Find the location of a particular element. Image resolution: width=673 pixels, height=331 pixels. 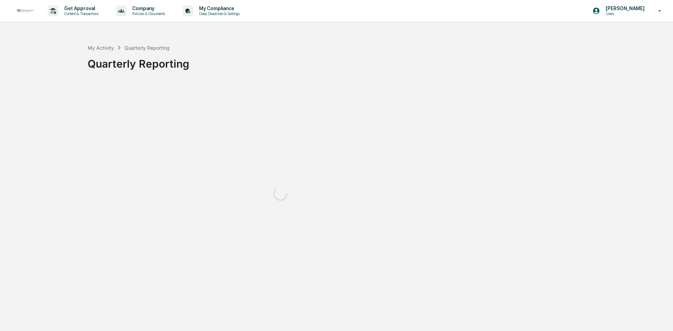

div: My Activity is located at coordinates (101, 48).